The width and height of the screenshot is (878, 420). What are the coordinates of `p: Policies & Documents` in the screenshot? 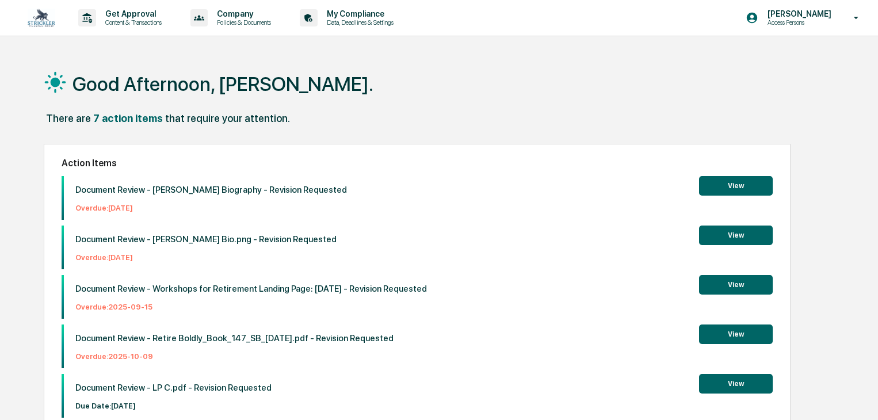 It's located at (242, 22).